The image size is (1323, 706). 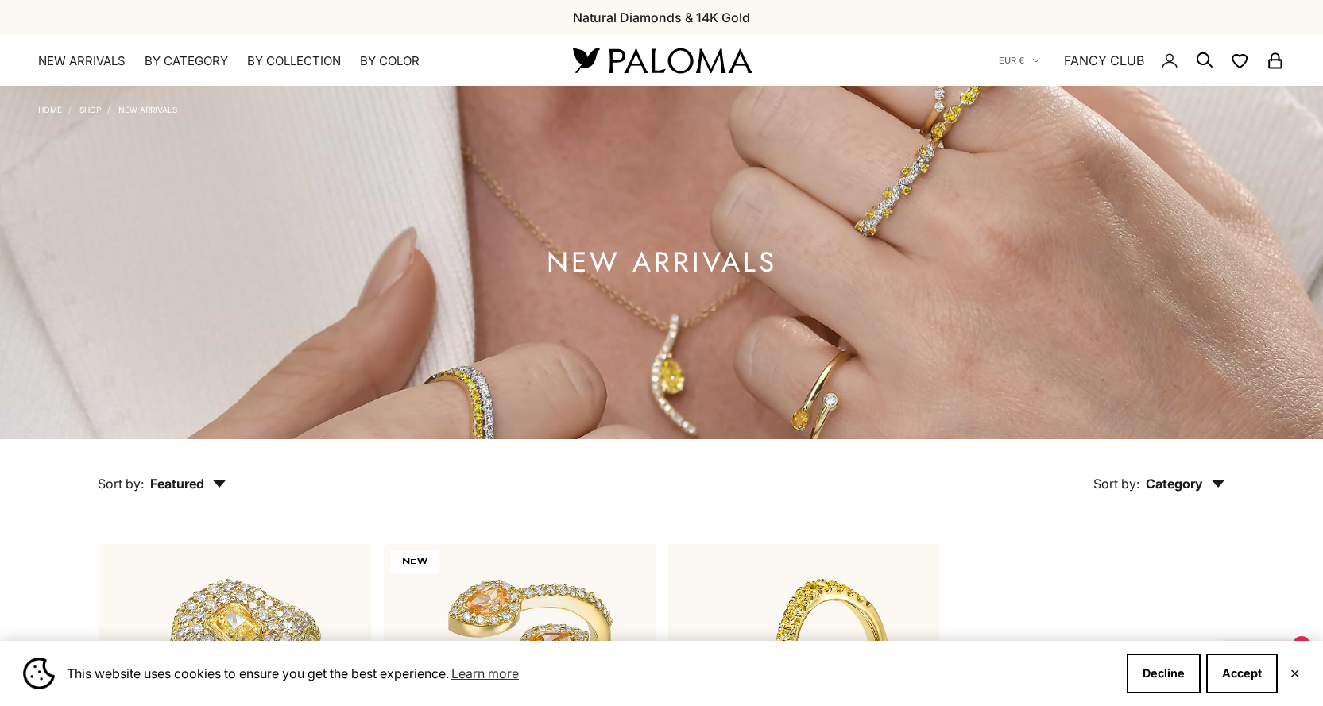 I want to click on span: EUR €, so click(x=1012, y=60).